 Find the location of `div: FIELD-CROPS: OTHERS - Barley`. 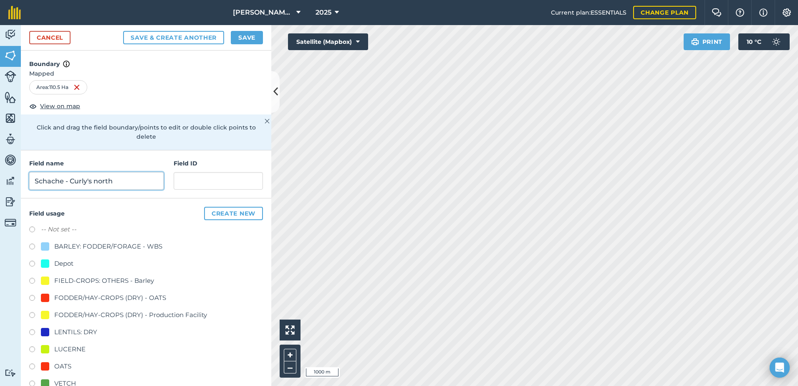

div: FIELD-CROPS: OTHERS - Barley is located at coordinates (104, 280).